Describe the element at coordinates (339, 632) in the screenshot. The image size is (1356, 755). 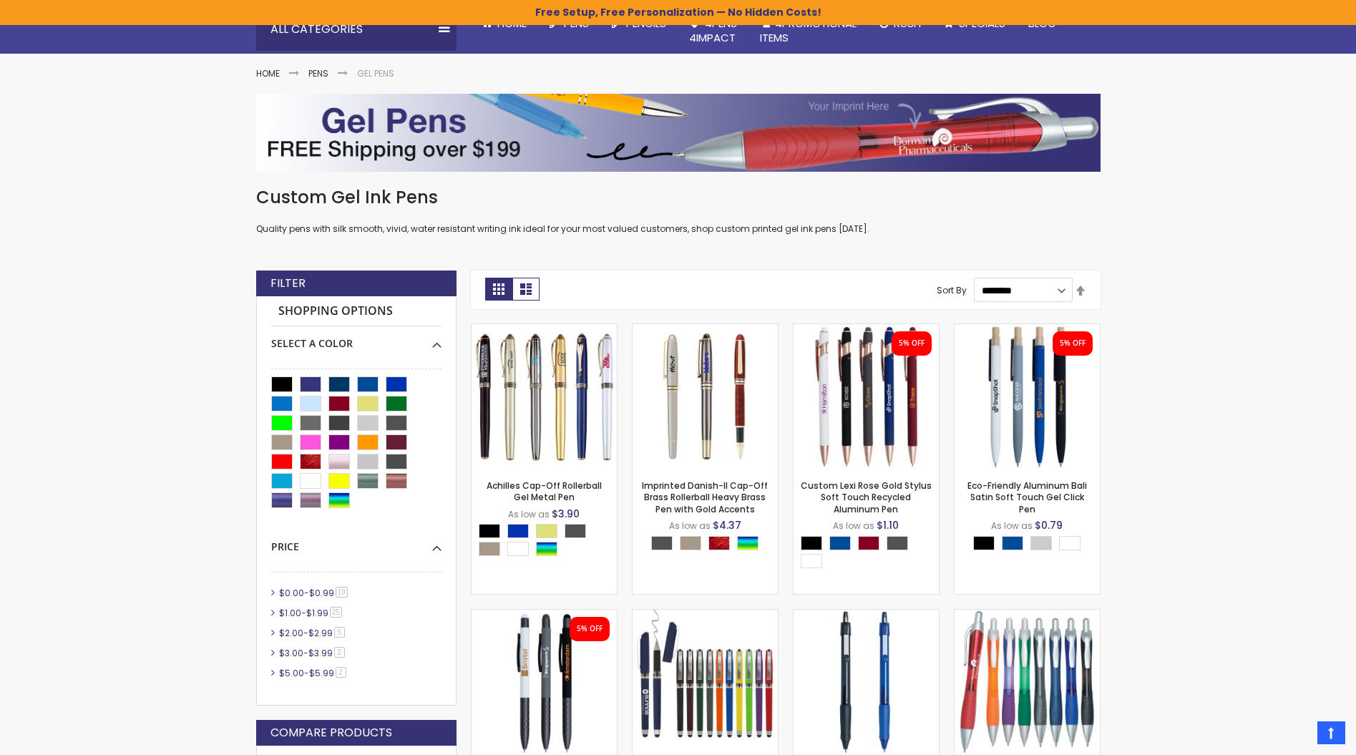
I see `span: 5` at that location.